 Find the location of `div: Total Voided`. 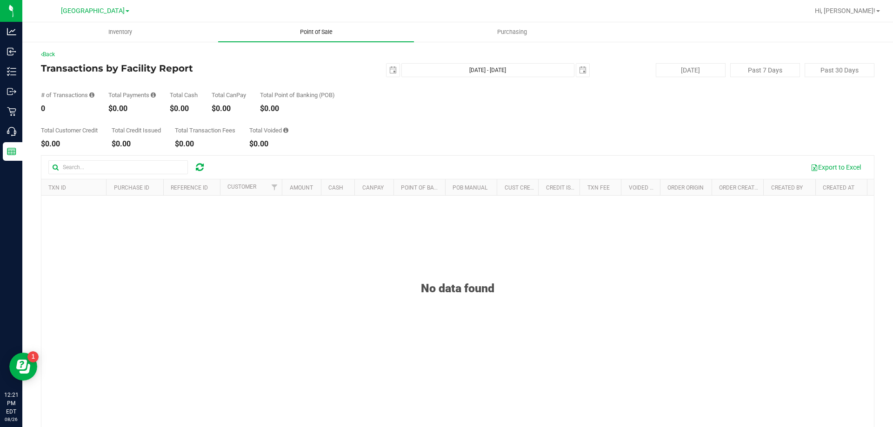

div: Total Voided is located at coordinates (269, 130).